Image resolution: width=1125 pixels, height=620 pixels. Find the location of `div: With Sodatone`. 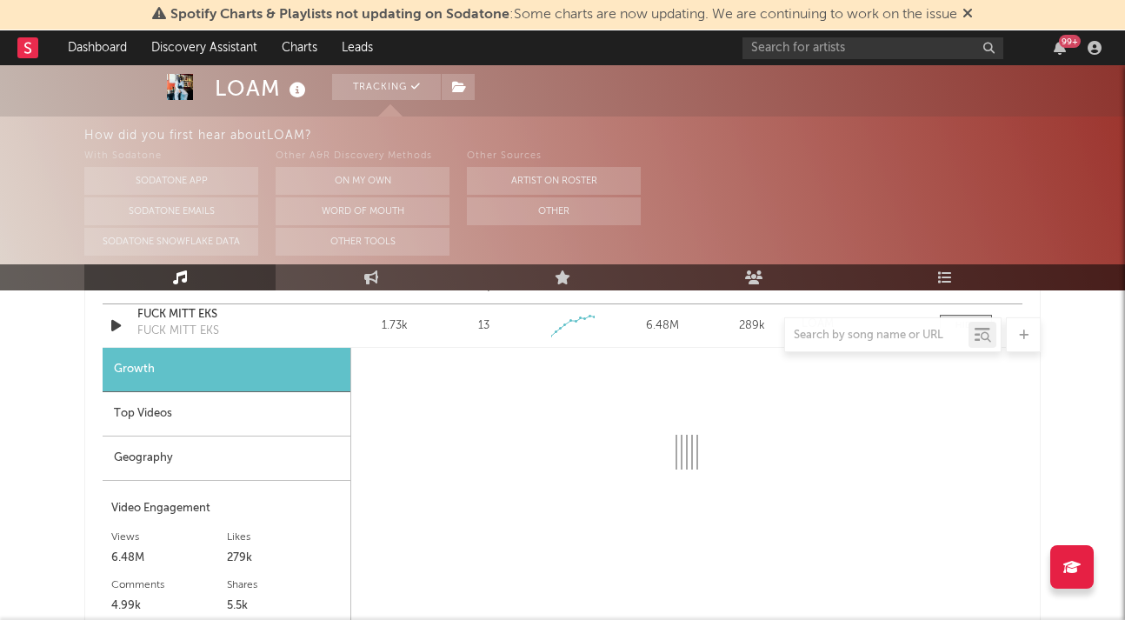

div: With Sodatone is located at coordinates (171, 156).